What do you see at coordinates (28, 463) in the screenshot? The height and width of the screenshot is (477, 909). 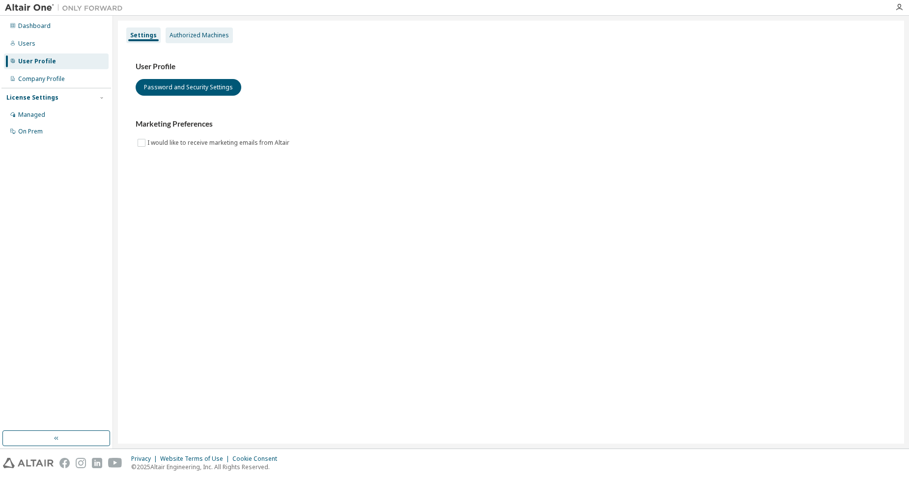 I see `img: altair_logo.svg` at bounding box center [28, 463].